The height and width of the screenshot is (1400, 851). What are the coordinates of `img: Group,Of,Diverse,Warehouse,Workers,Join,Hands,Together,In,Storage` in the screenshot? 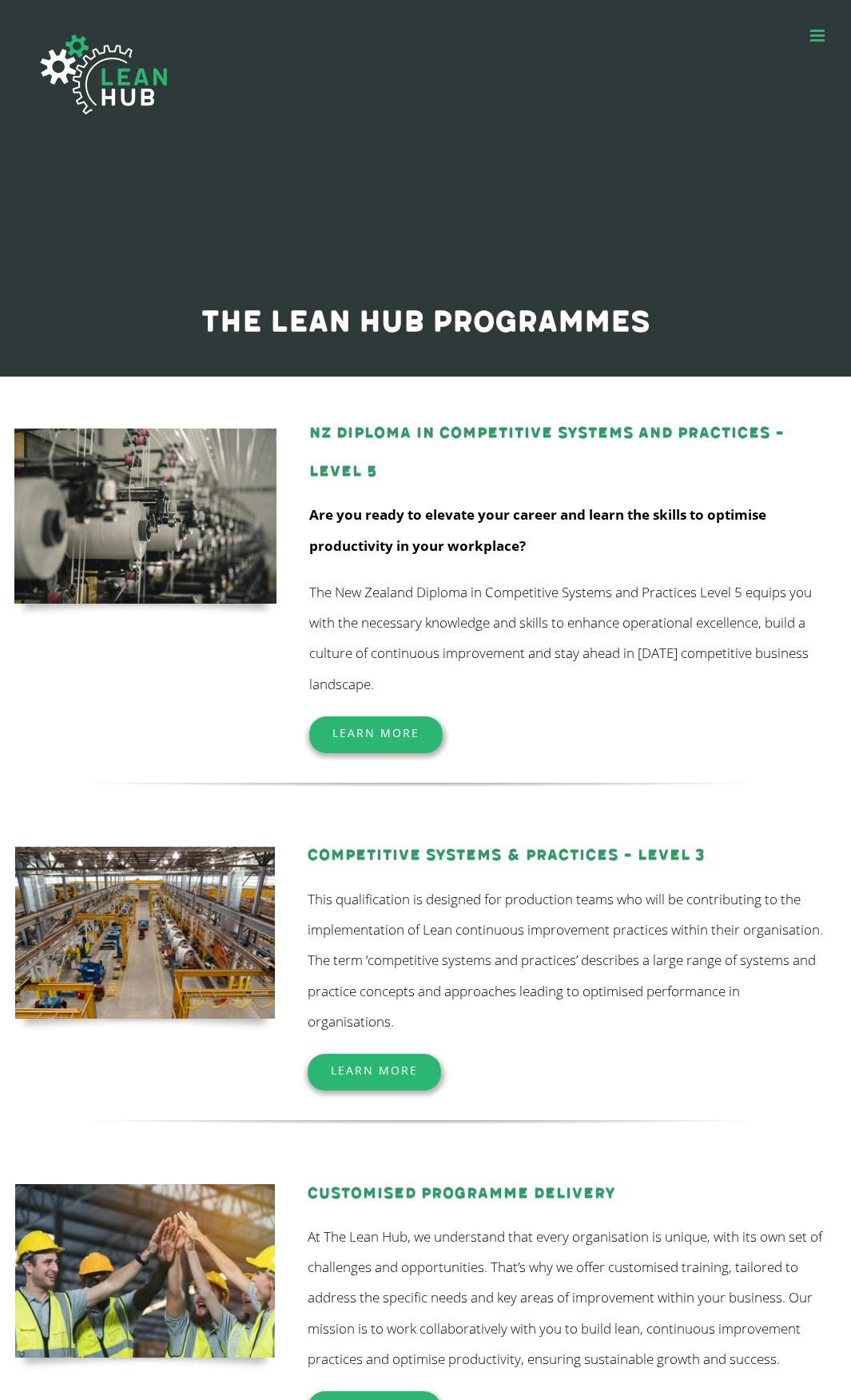 It's located at (145, 1270).